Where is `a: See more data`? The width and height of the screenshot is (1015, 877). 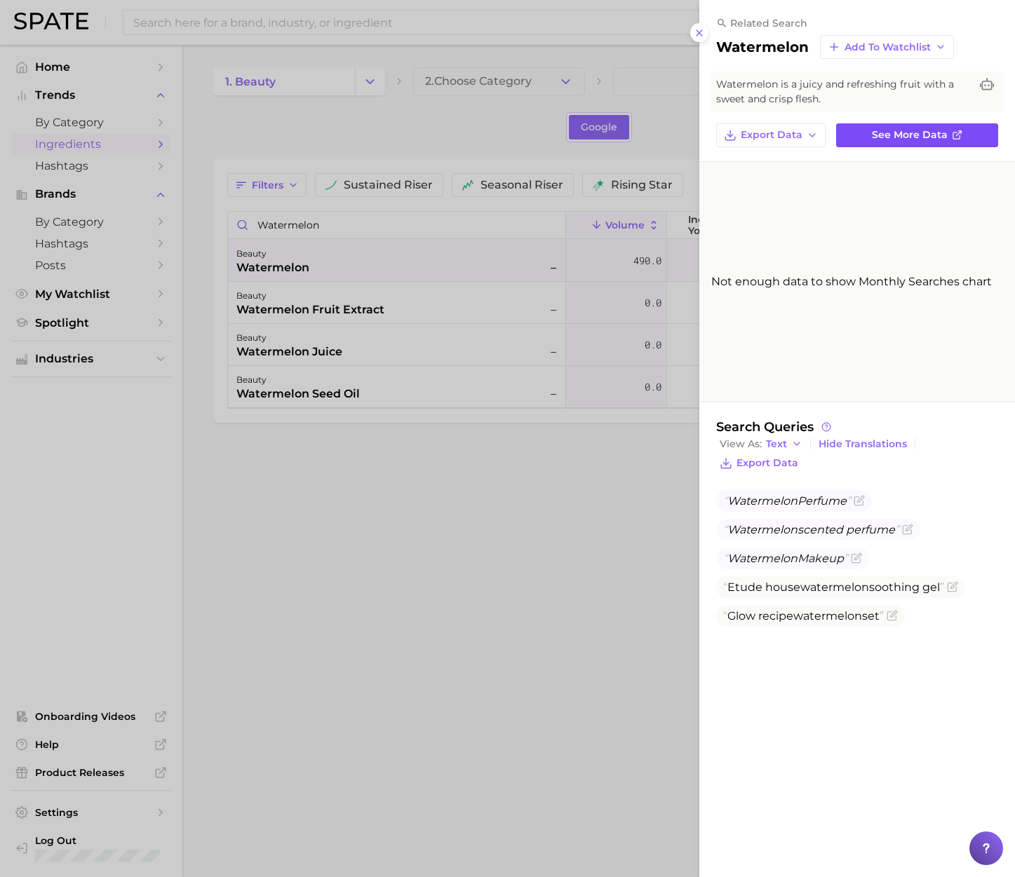 a: See more data is located at coordinates (917, 135).